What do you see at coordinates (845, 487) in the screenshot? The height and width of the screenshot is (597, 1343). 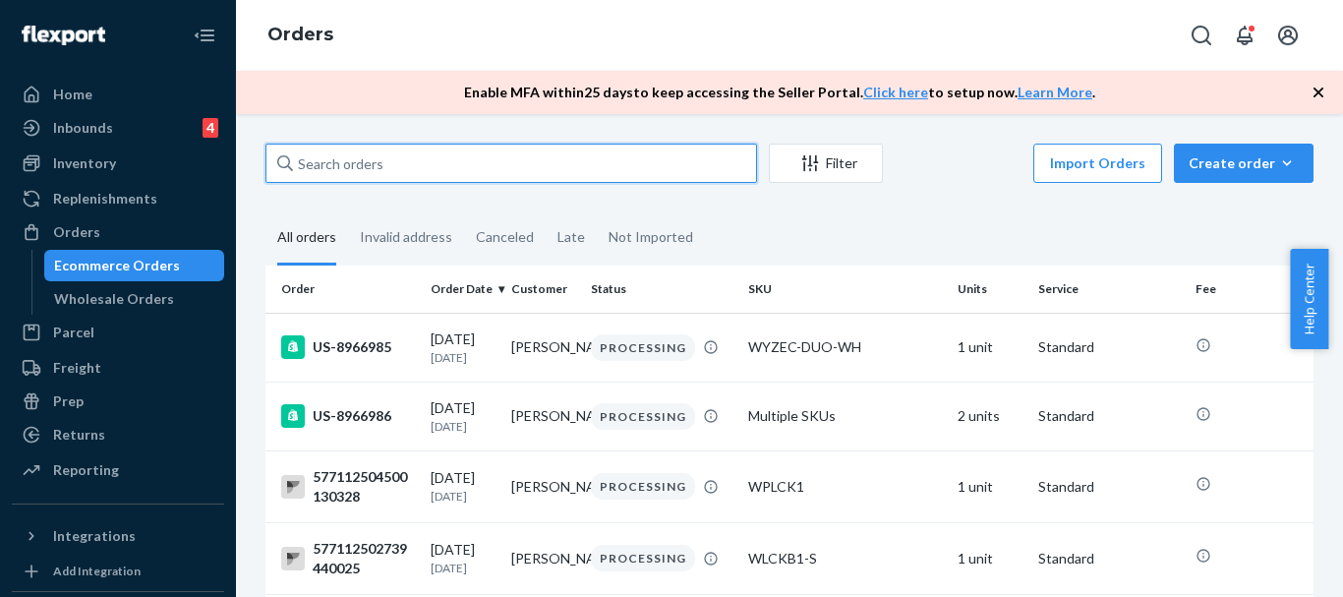 I see `div: WPLCK1` at bounding box center [845, 487].